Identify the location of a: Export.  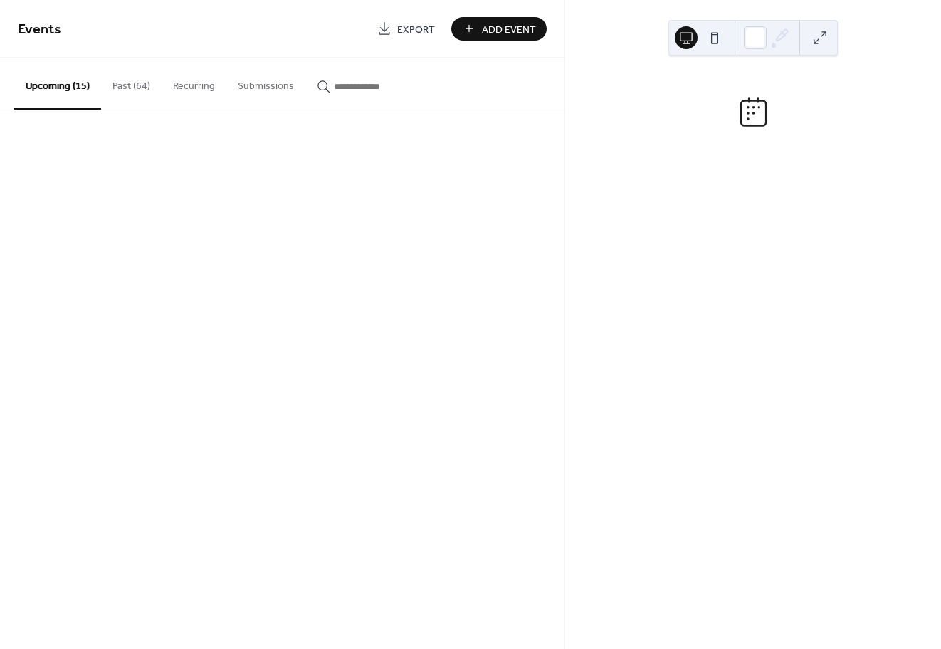
(406, 28).